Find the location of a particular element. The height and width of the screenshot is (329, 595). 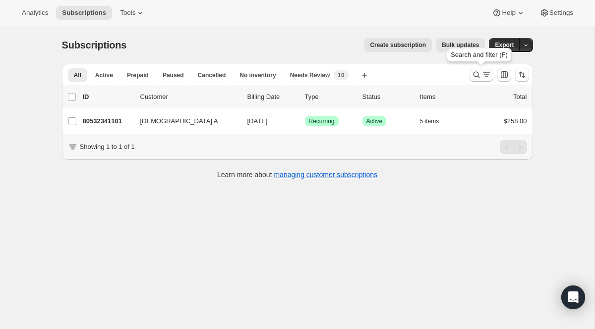

span: Export is located at coordinates (504, 45).